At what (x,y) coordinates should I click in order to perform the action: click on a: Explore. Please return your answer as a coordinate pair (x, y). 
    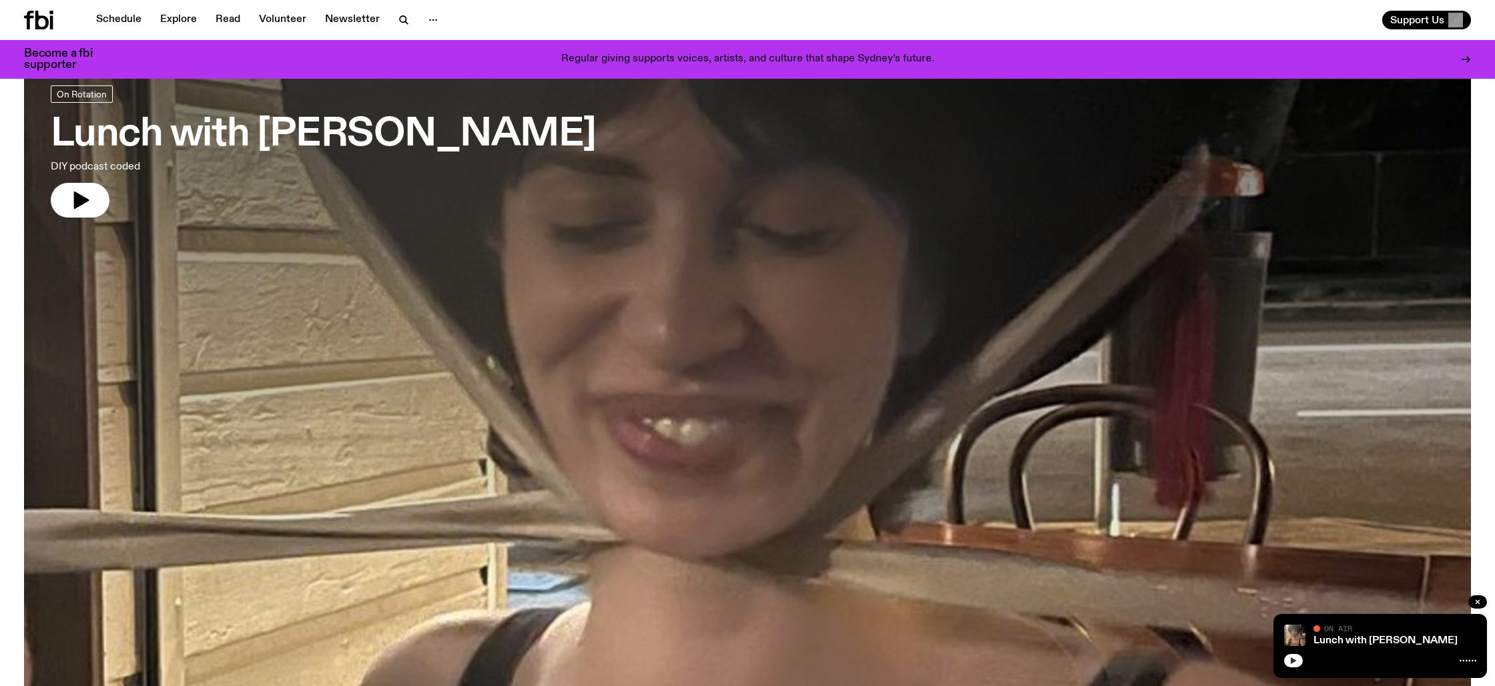
    Looking at the image, I should click on (178, 20).